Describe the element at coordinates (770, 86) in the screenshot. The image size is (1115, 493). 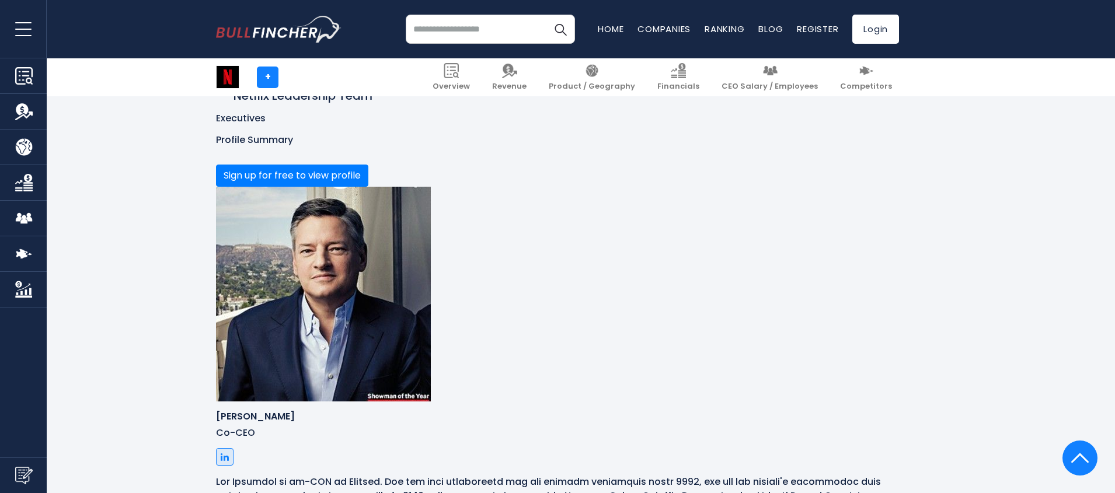
I see `span: CEO Salary / Employees` at that location.